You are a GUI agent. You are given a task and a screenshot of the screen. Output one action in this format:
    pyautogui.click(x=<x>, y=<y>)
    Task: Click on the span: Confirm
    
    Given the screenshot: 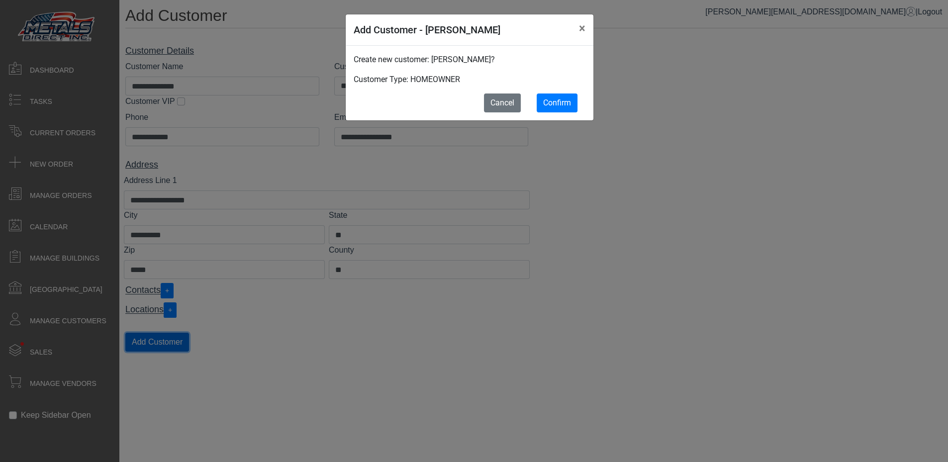 What is the action you would take?
    pyautogui.click(x=557, y=102)
    